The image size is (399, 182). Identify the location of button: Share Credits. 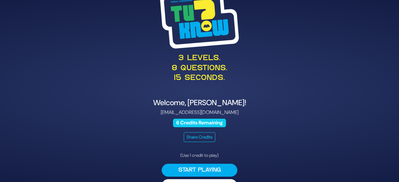
(199, 137).